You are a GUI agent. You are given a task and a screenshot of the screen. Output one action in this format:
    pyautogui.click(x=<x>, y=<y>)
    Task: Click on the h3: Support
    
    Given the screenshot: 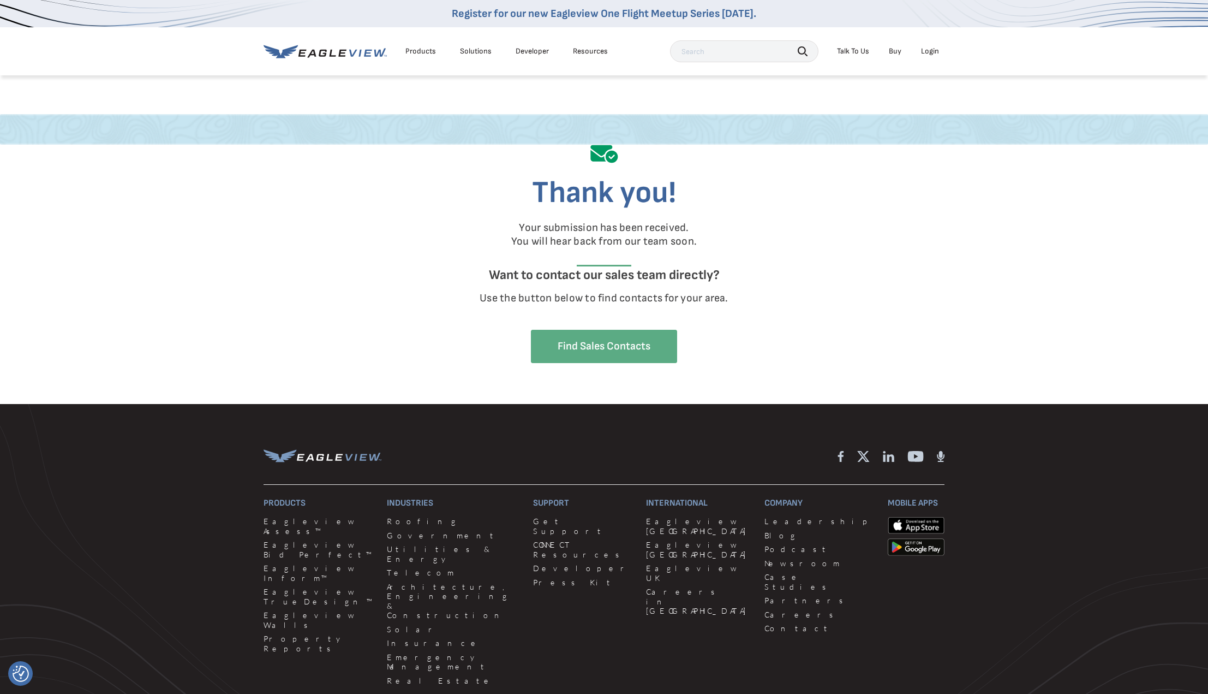 What is the action you would take?
    pyautogui.click(x=583, y=503)
    